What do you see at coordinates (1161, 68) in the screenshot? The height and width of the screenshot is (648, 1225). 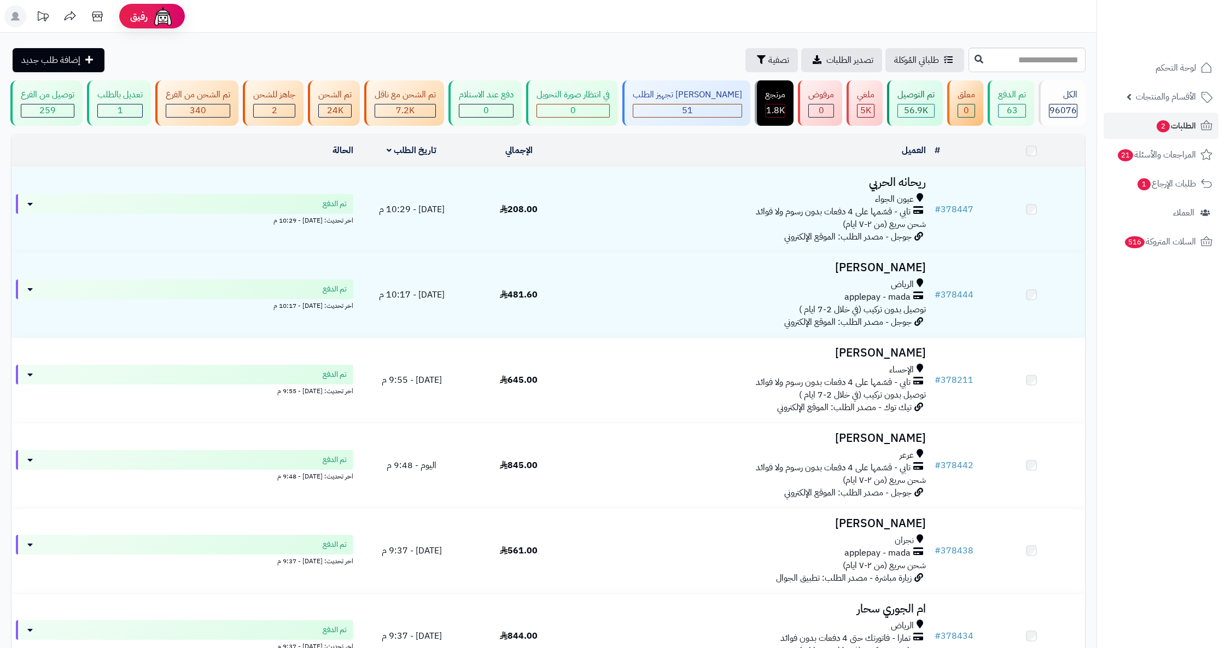 I see `a: لوحة التحكم` at bounding box center [1161, 68].